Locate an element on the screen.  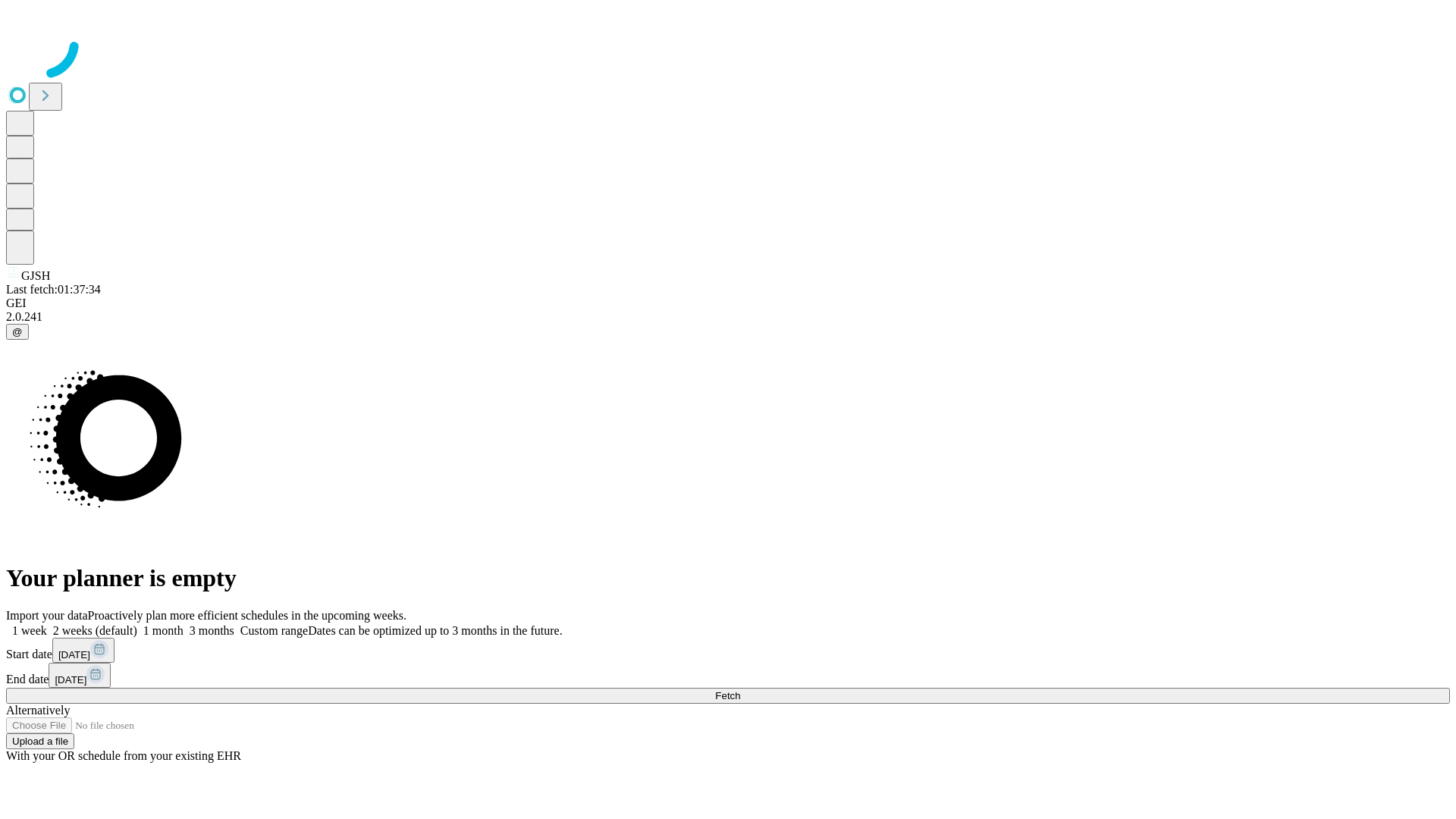
h1: Your planner is empty is located at coordinates (728, 578).